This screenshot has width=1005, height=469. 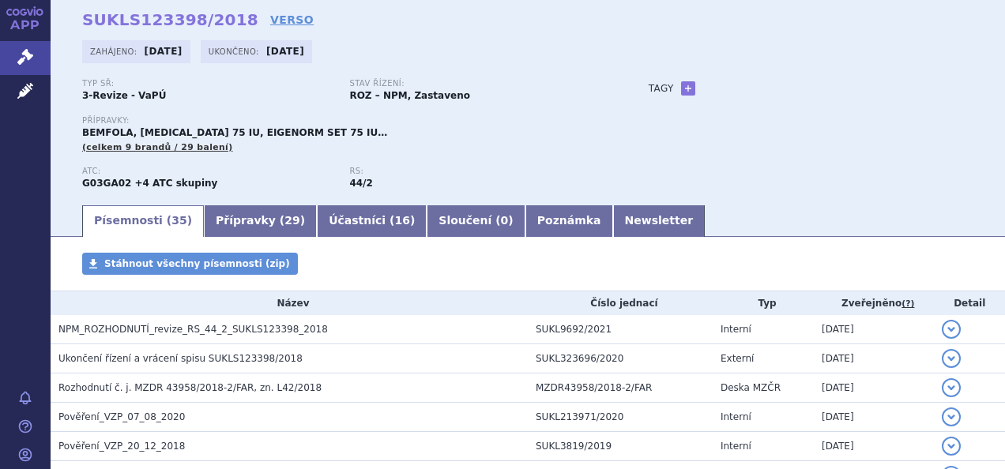 I want to click on span: Zahájeno:, so click(x=115, y=51).